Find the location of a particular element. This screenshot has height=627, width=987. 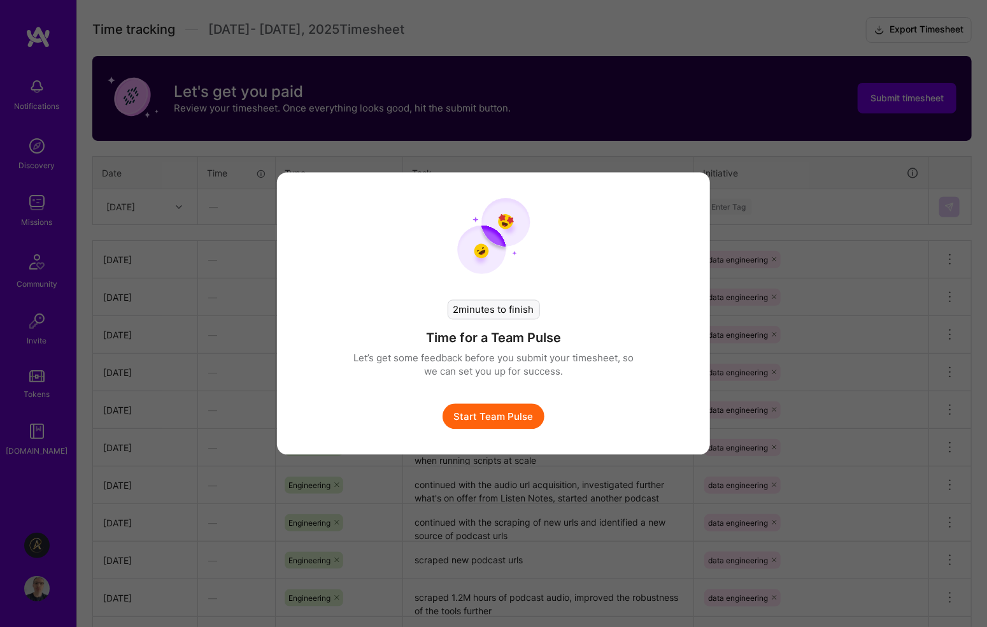

div: 2 minutes to finish is located at coordinates (494, 310).